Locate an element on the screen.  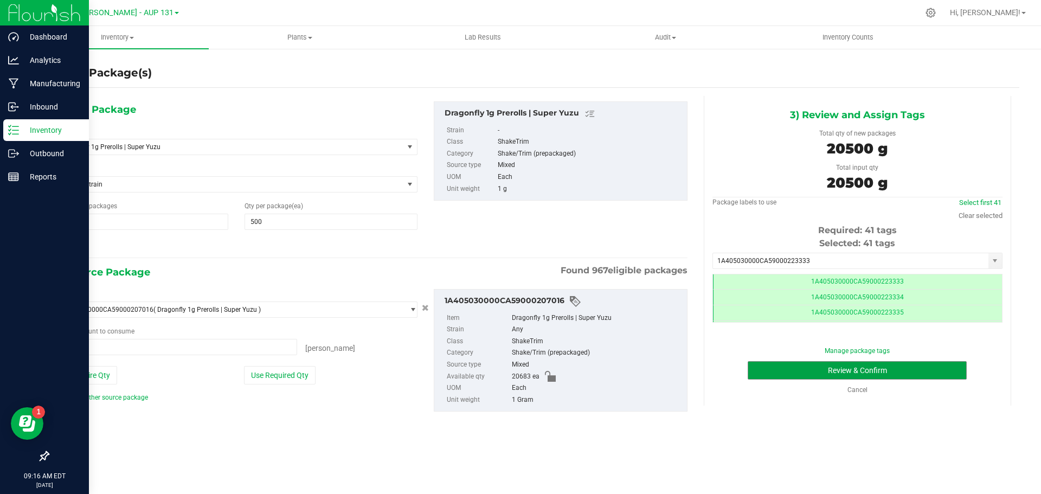
span: Plants is located at coordinates (300, 37).